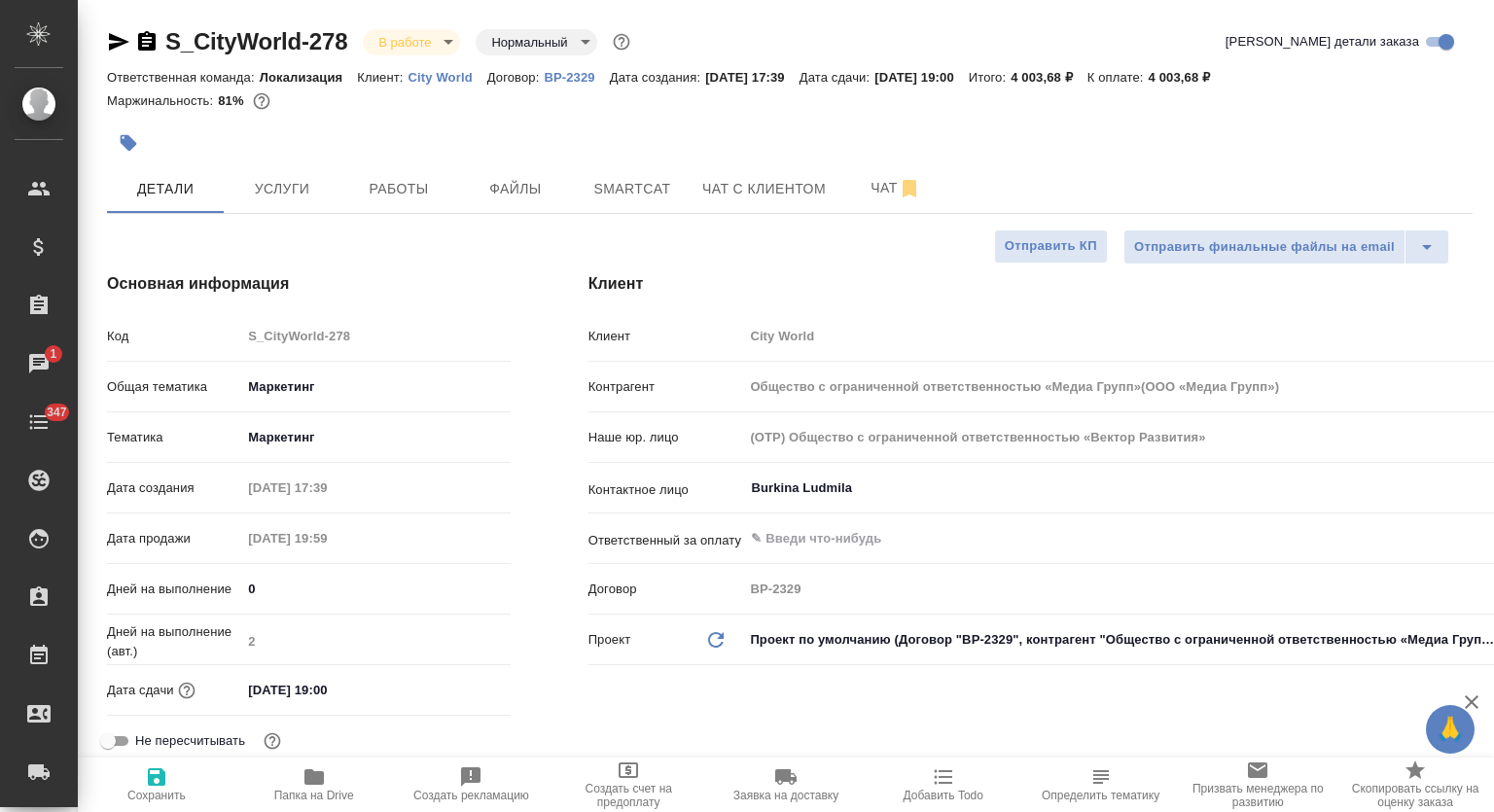 Image resolution: width=1494 pixels, height=812 pixels. What do you see at coordinates (632, 189) in the screenshot?
I see `span: Smartcat` at bounding box center [632, 189].